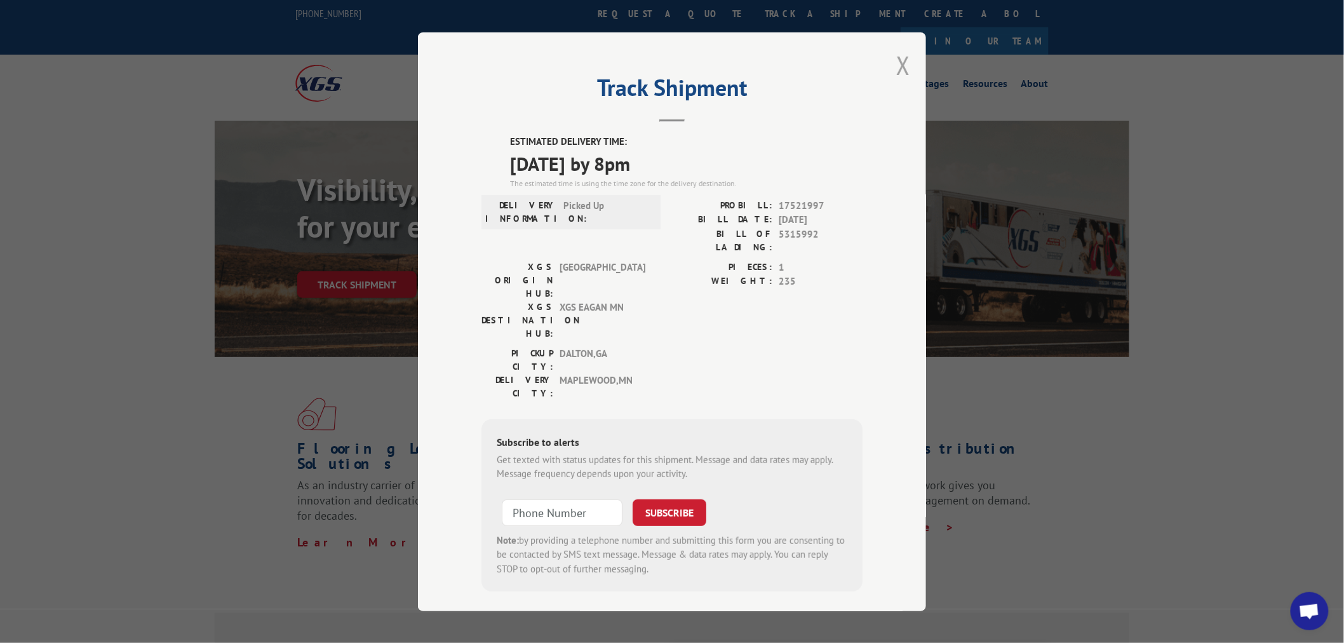  I want to click on button: SUBSCRIBE, so click(669, 512).